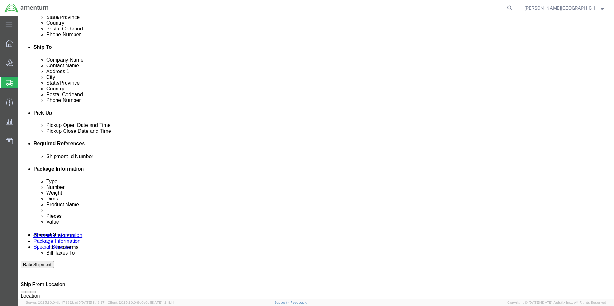 This screenshot has height=306, width=614. What do you see at coordinates (298, 303) in the screenshot?
I see `a: Feedback` at bounding box center [298, 303].